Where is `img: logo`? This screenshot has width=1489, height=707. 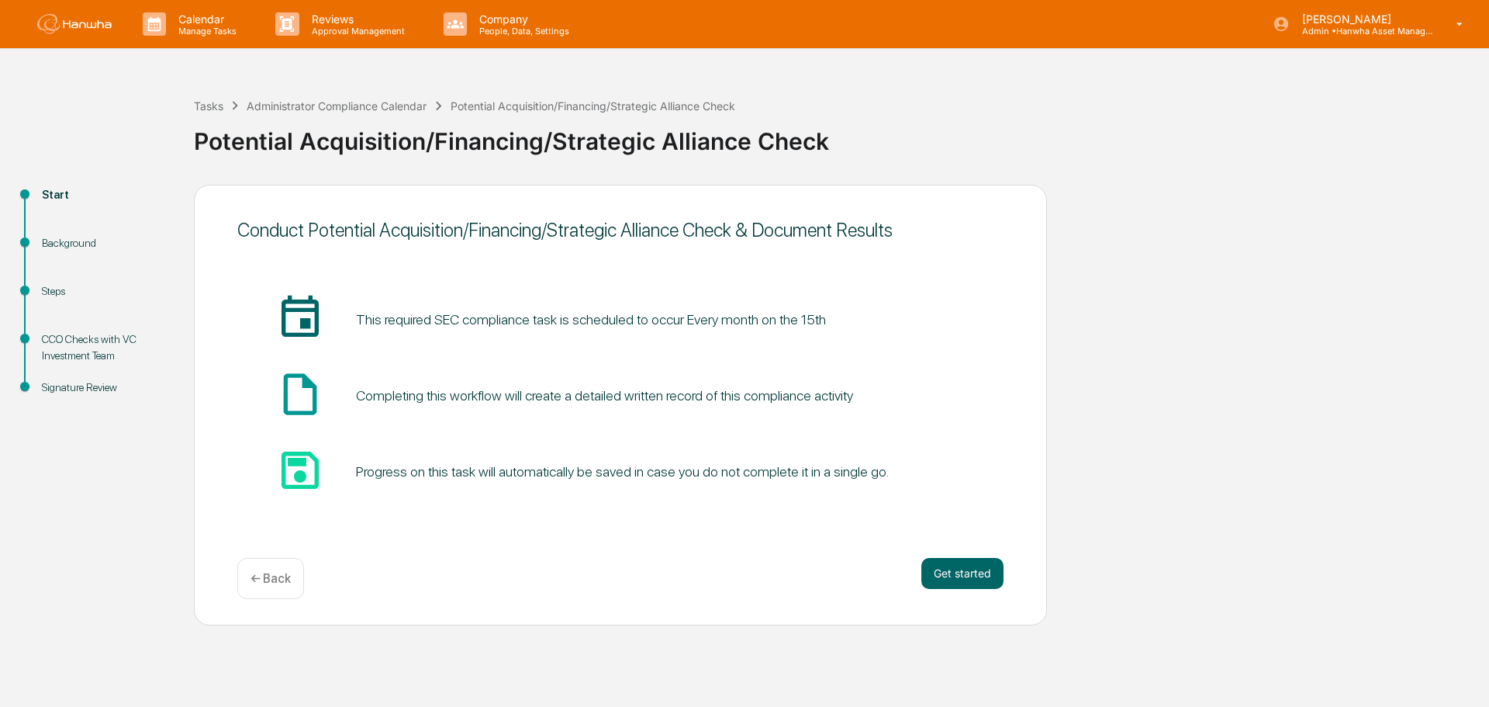 img: logo is located at coordinates (74, 24).